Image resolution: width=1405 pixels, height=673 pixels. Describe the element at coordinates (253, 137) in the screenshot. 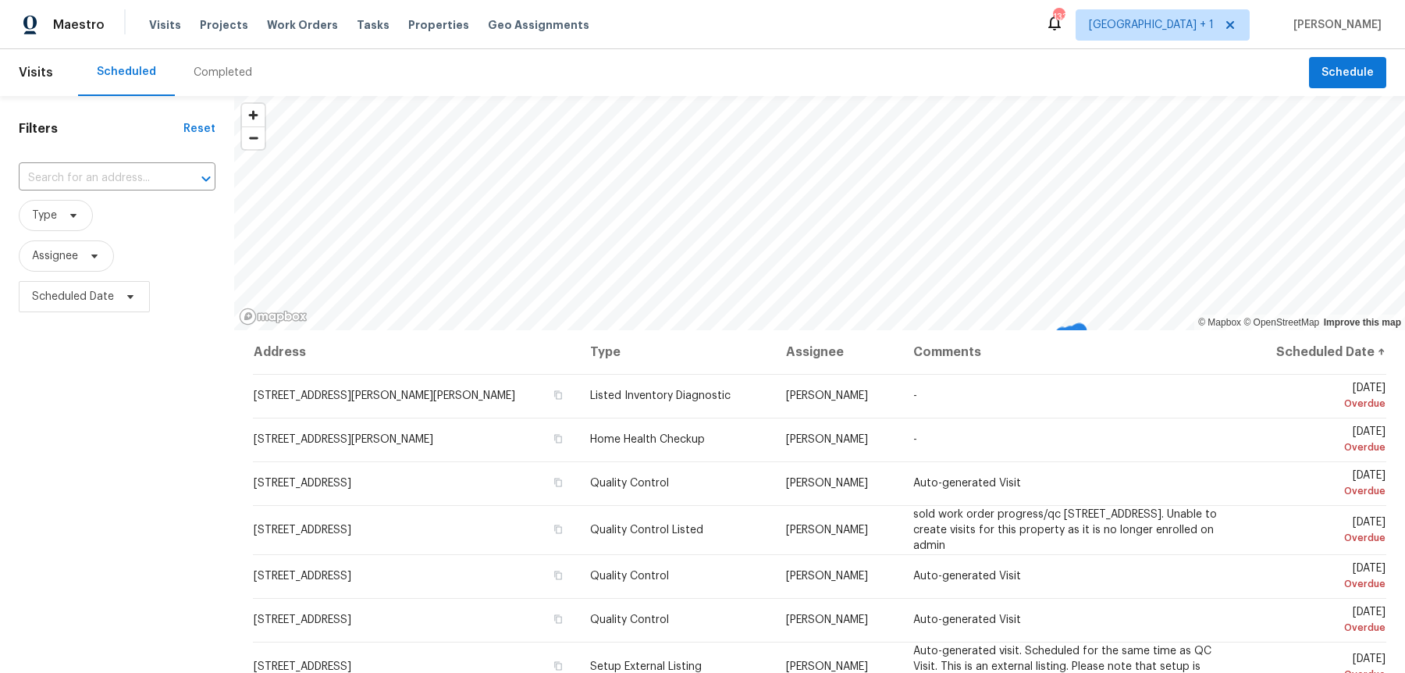

I see `button: Zoom out` at that location.